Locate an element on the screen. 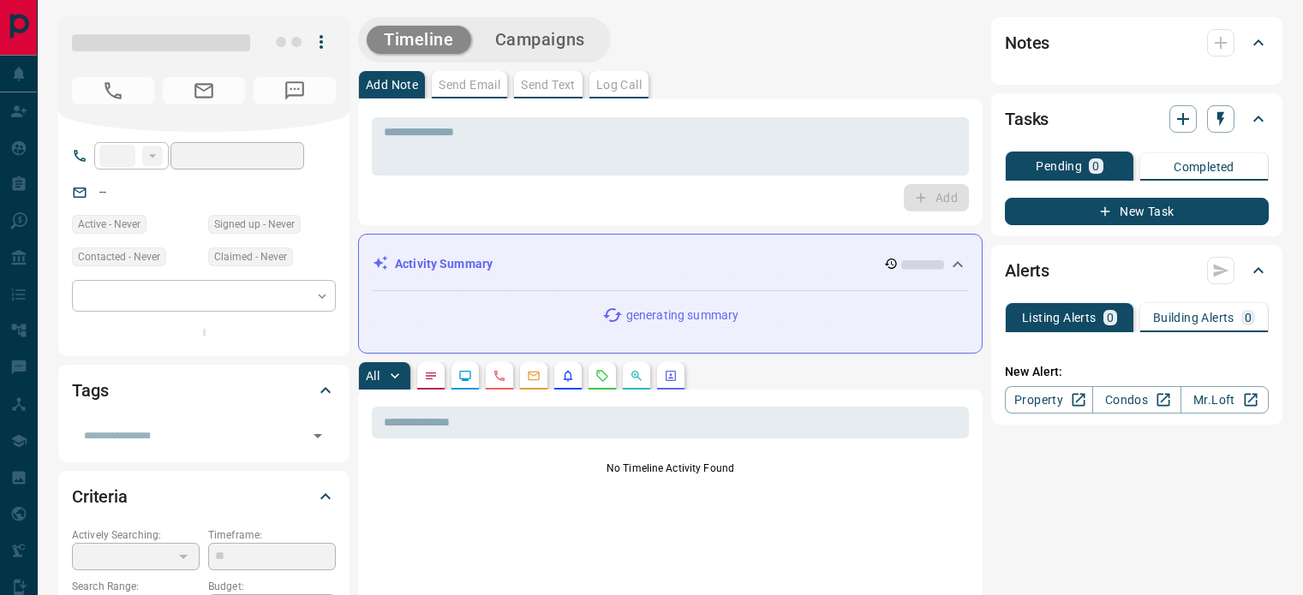 The image size is (1303, 595). h2: Alerts is located at coordinates (1027, 271).